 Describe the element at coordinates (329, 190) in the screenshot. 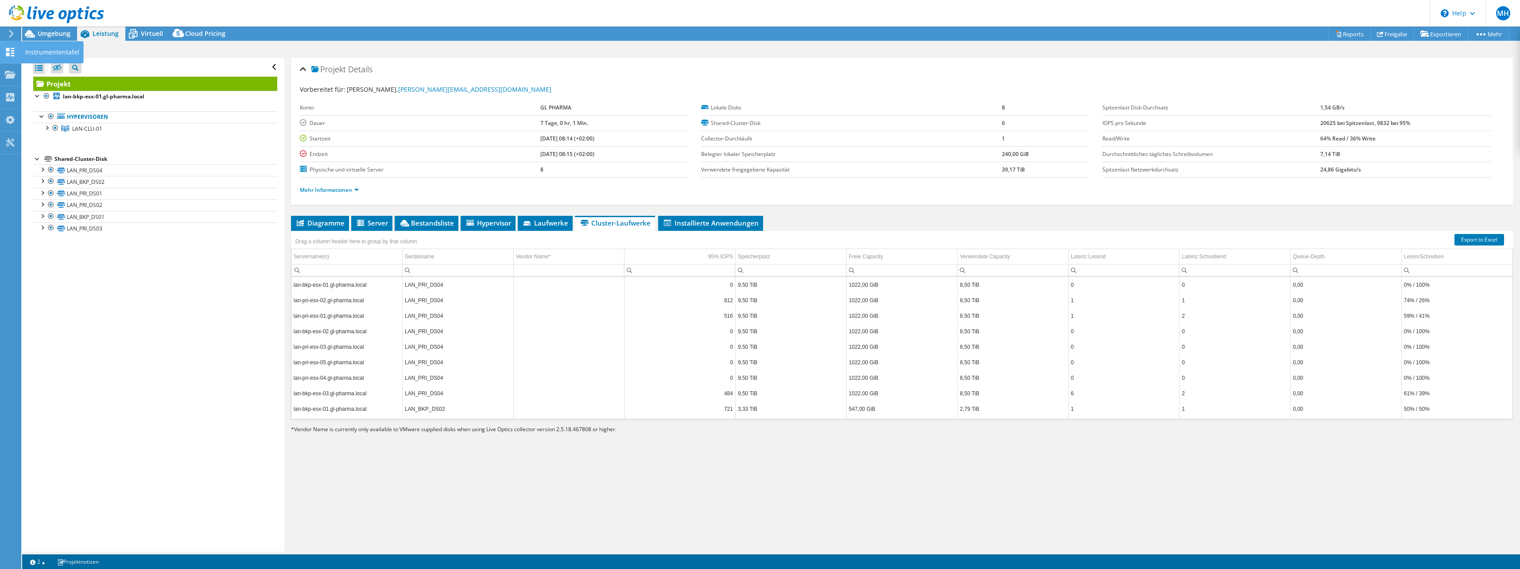

I see `a: Mehr Informationen` at that location.